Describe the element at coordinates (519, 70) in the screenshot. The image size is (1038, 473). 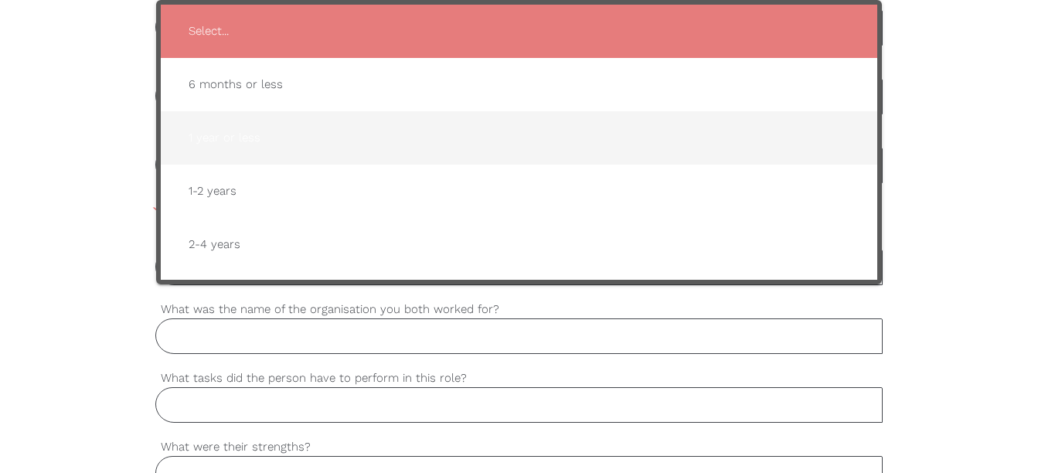
I see `label: Name of person you are giving a reference for` at that location.